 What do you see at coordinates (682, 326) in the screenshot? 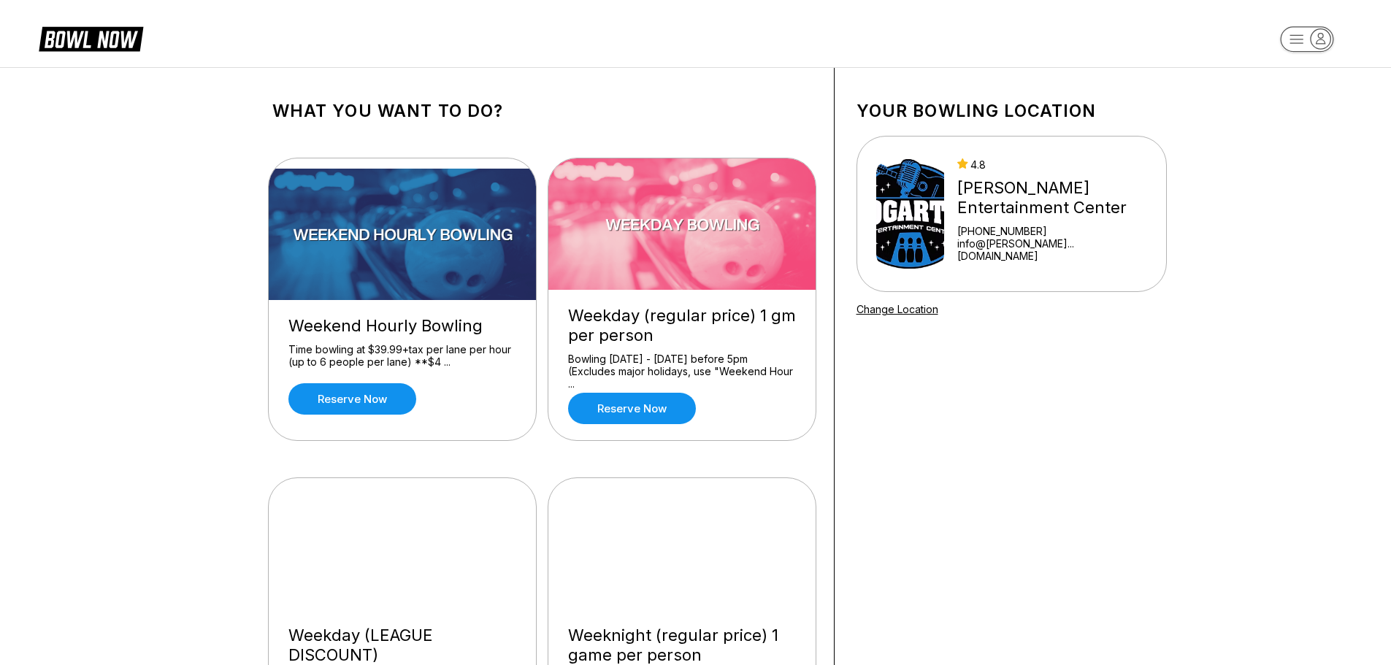
I see `div: Weekday (regular price) 1 gm per person` at bounding box center [682, 326].